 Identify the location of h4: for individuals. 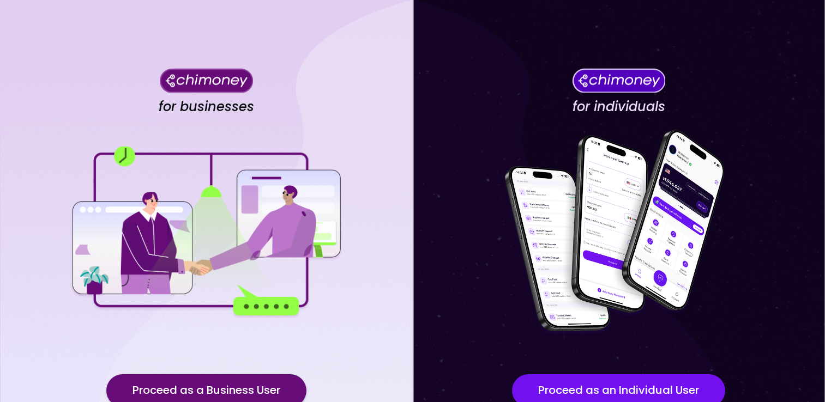
(619, 107).